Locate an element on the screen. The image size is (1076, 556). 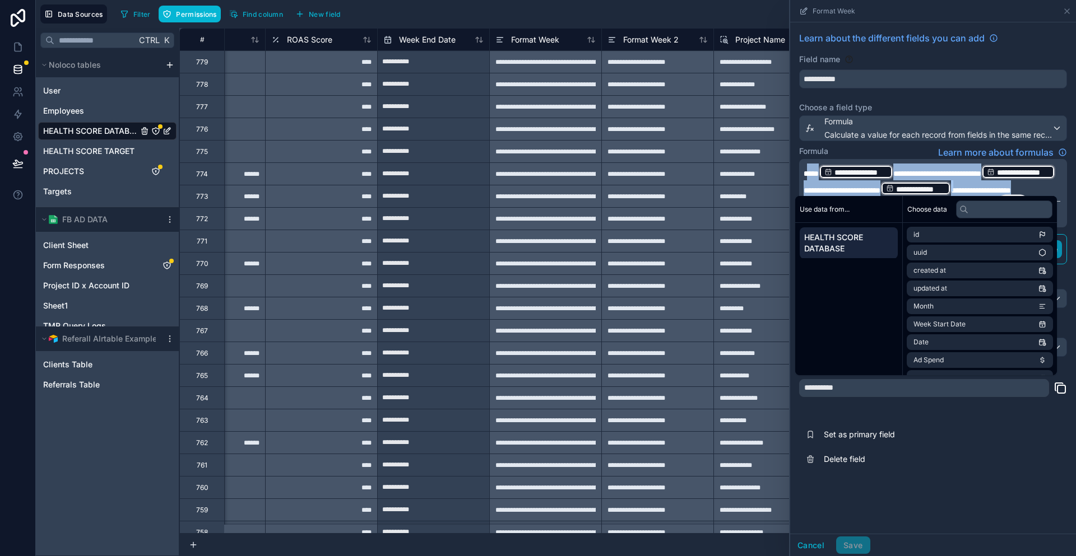
a: Permissions is located at coordinates (192, 14).